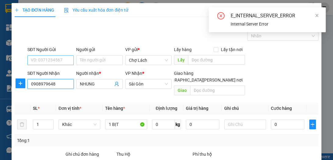  I want to click on div: 20.000, so click(30, 36).